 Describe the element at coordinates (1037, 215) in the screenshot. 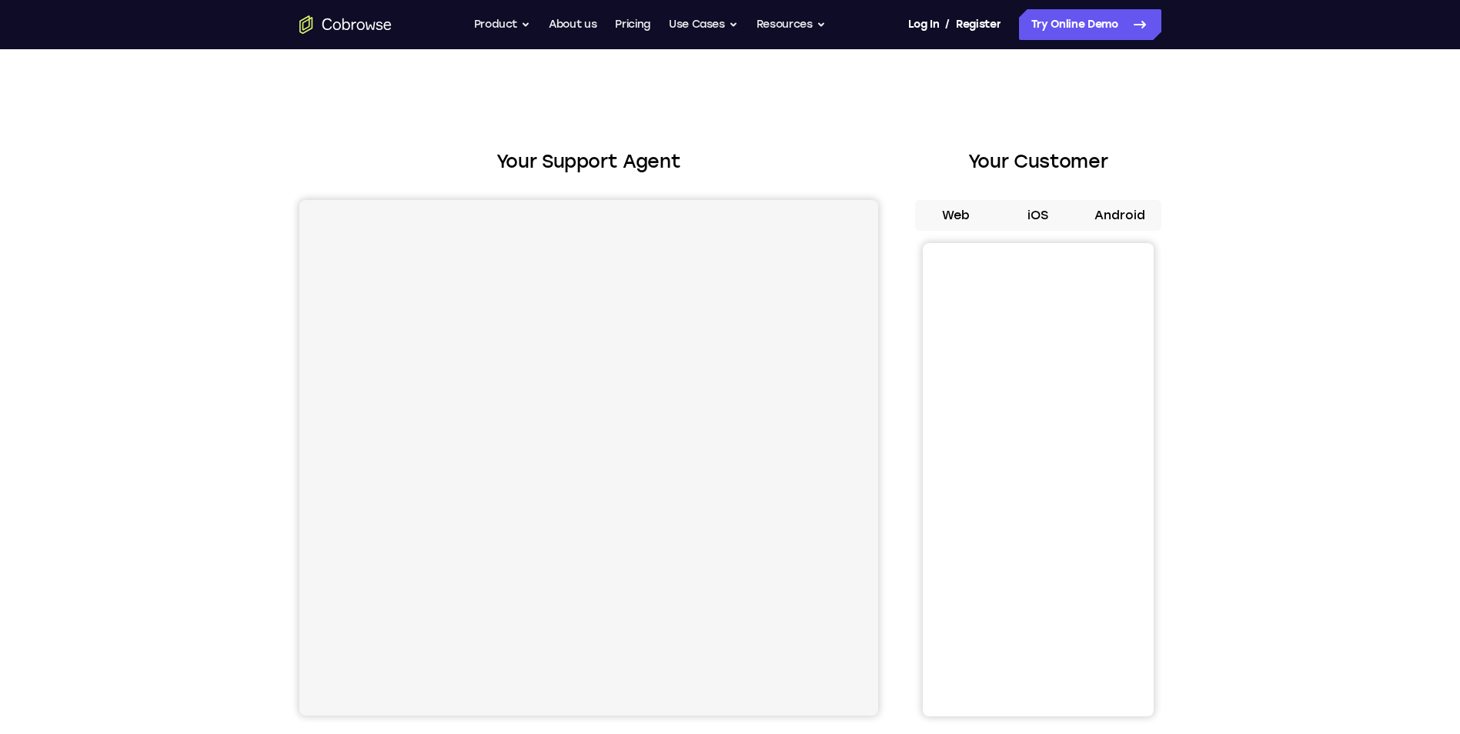

I see `button: iOS` at that location.